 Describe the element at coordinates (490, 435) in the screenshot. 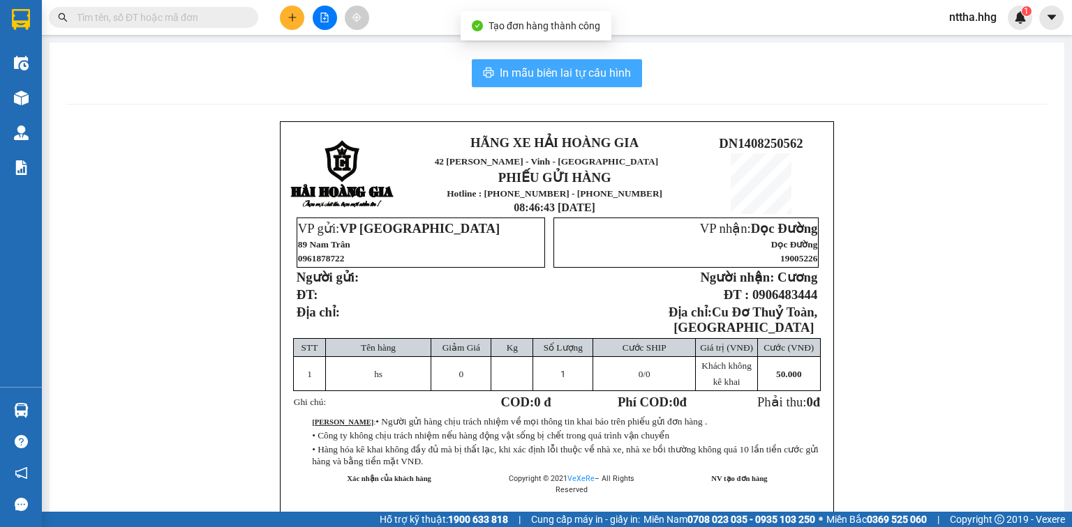

I see `span: • Công ty không chịu trách nhiệm nếu hàng động vật sống bị chết trong quá trình vận chuyển` at that location.